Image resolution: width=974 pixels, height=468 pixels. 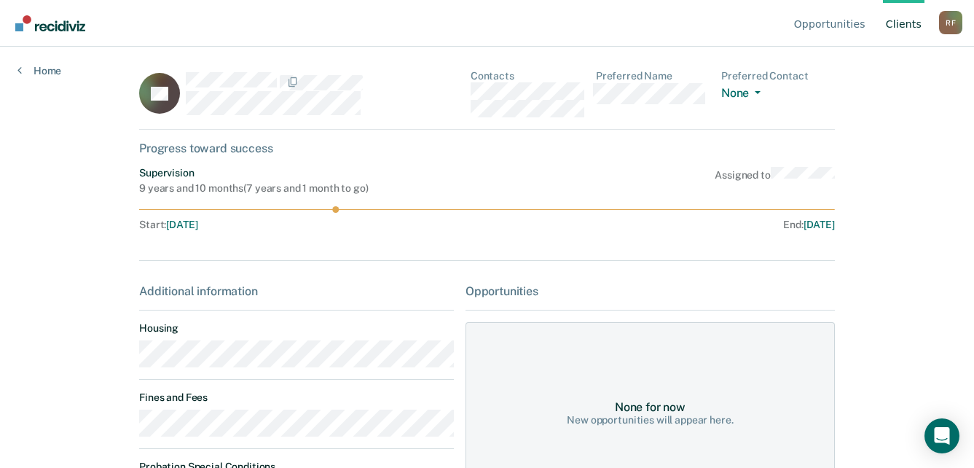 What do you see at coordinates (942, 436) in the screenshot?
I see `div: Open Intercom Messenger` at bounding box center [942, 436].